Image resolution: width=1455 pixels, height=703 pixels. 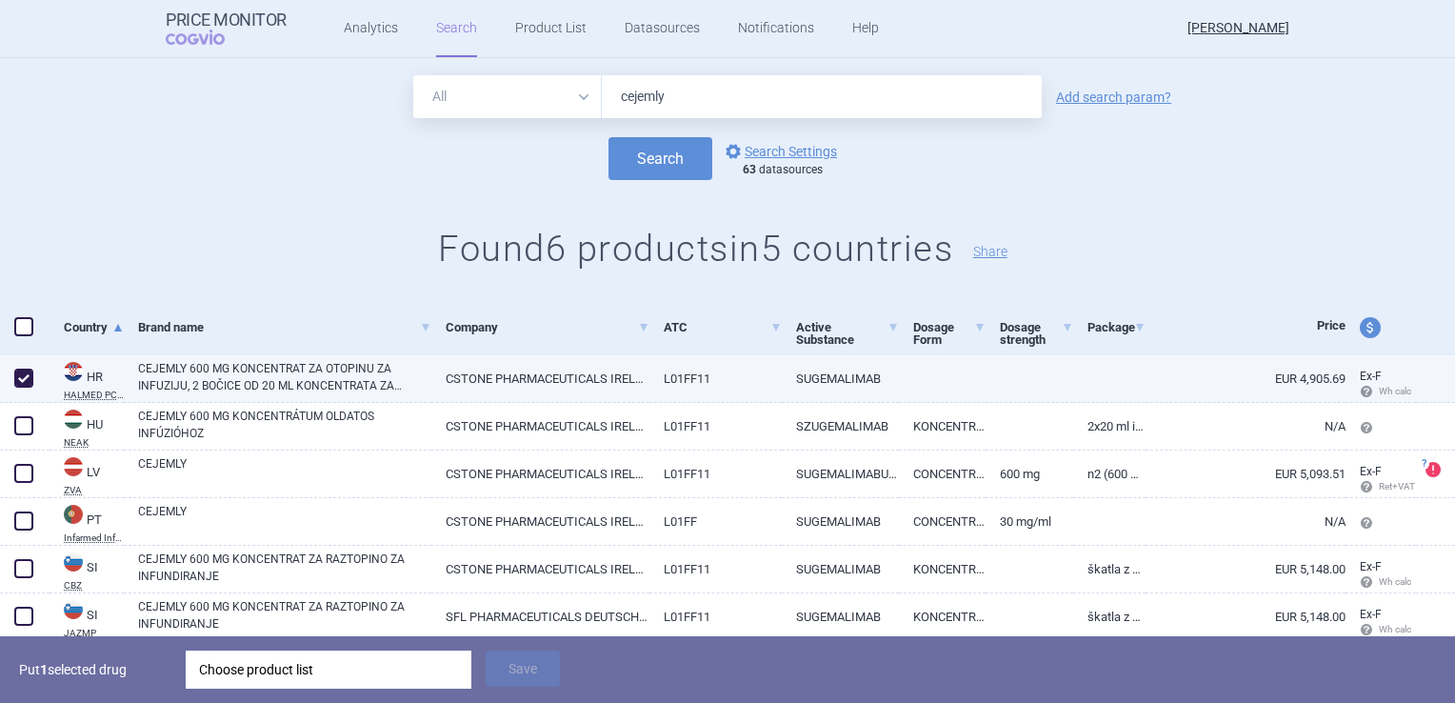 I want to click on a: KONCENTRÁTUM OLDATOS INFÚZIÓHOZ, so click(x=943, y=426).